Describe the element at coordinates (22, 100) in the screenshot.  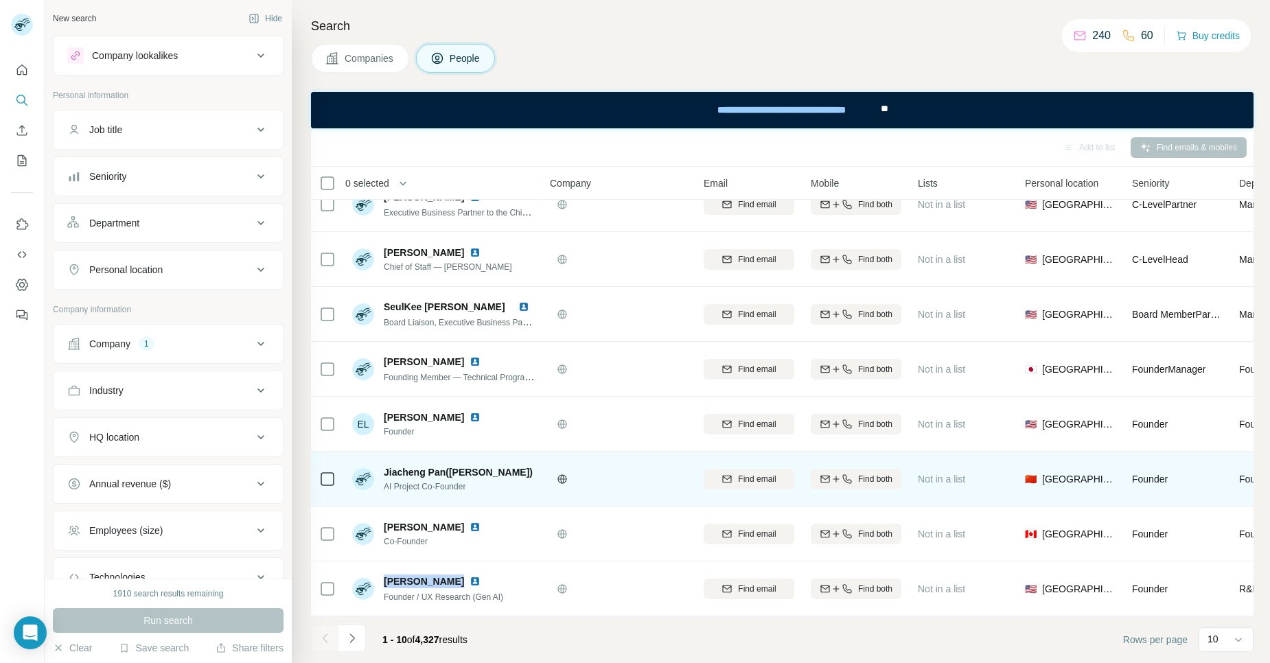
I see `button: Search` at that location.